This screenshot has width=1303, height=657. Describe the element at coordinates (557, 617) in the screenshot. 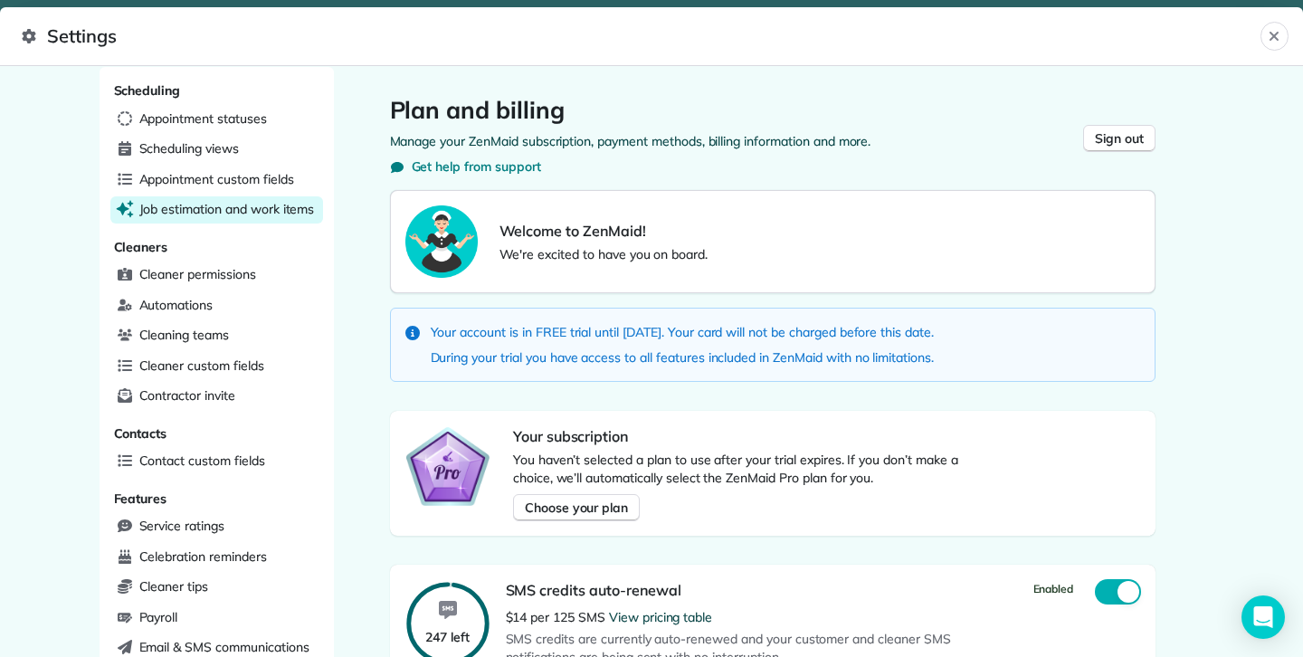

I see `span: $14 per 125 SMS` at that location.